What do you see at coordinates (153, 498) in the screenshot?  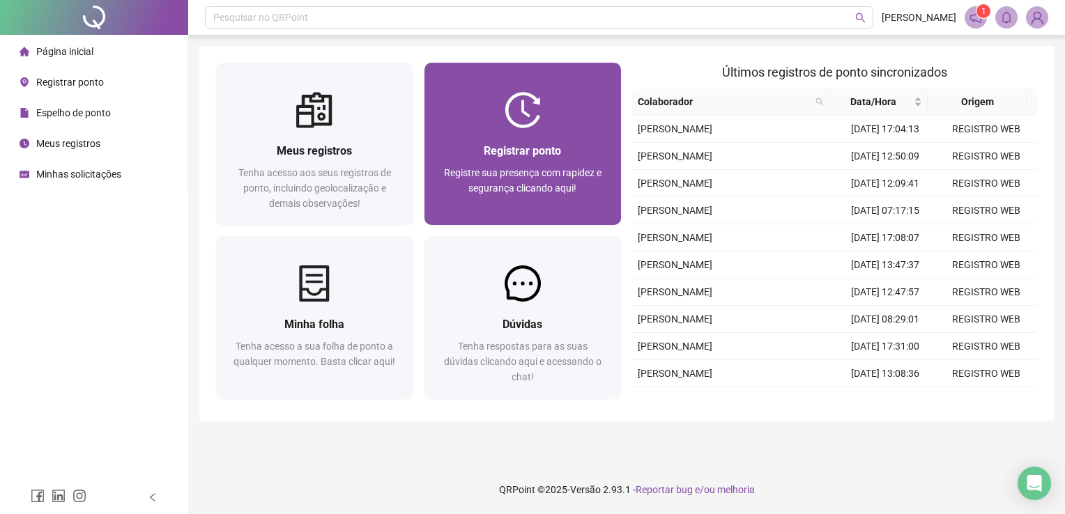 I see `span: left` at bounding box center [153, 498].